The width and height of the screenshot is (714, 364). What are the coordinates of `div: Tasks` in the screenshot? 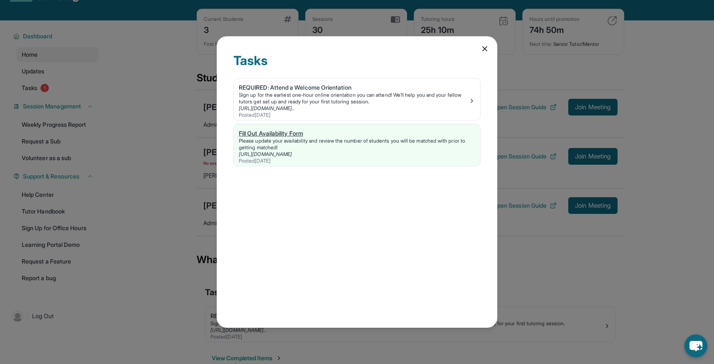 It's located at (357, 66).